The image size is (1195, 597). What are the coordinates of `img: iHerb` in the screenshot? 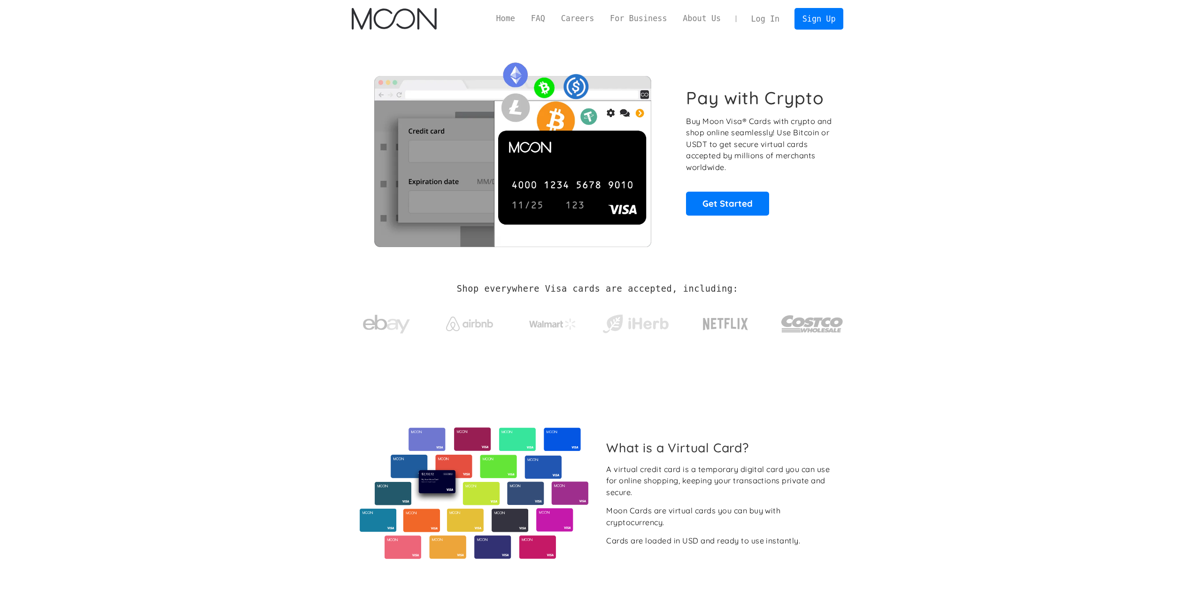 It's located at (635, 324).